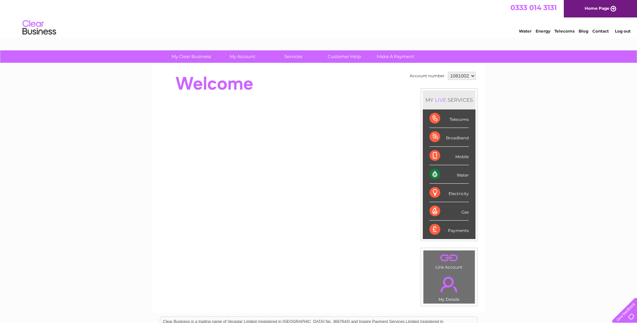  What do you see at coordinates (564, 31) in the screenshot?
I see `a: Telecoms` at bounding box center [564, 31].